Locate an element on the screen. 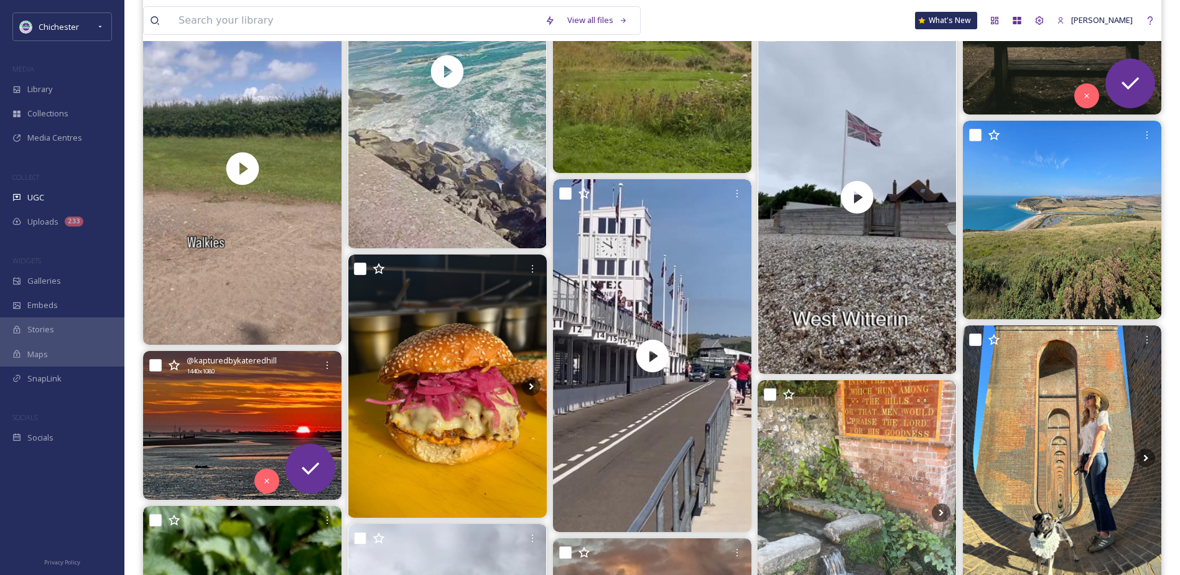 The image size is (1180, 575). div: View all files is located at coordinates (597, 20).